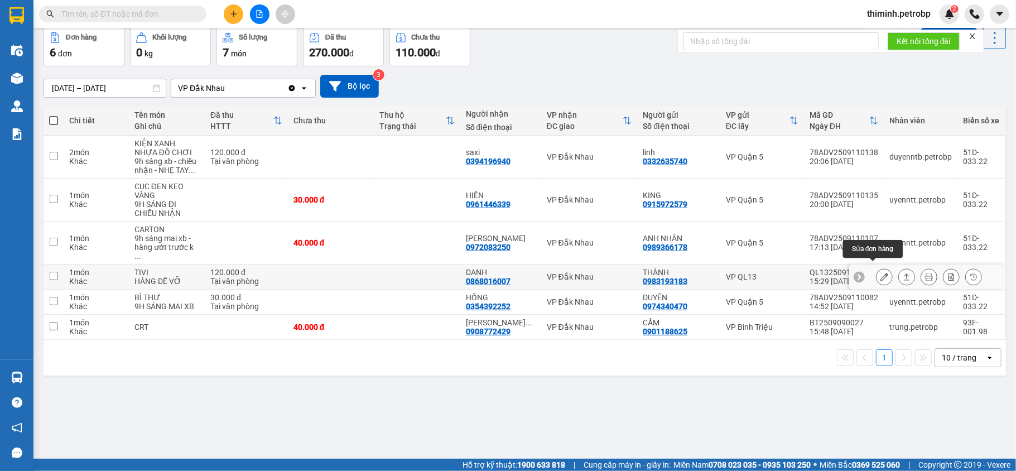  I want to click on span: 270.000, so click(329, 52).